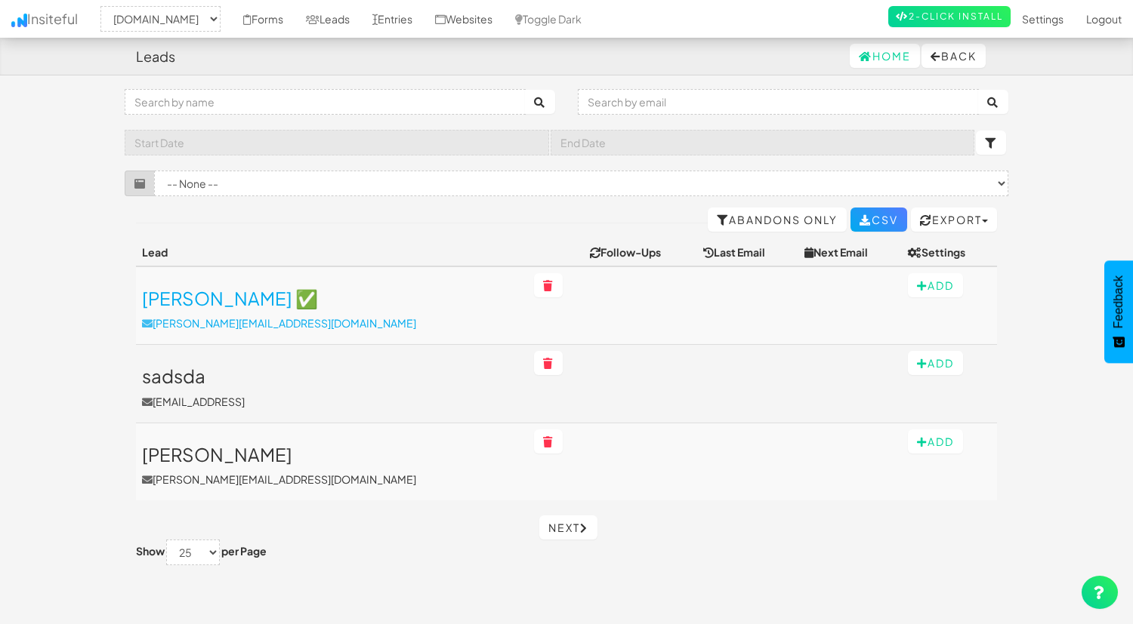 The image size is (1133, 624). I want to click on th: Next Email, so click(849, 252).